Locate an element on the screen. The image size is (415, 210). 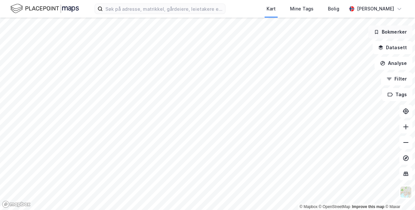
img: logo.f888ab2527a4732fd821a326f86c7f29.svg is located at coordinates (45, 8).